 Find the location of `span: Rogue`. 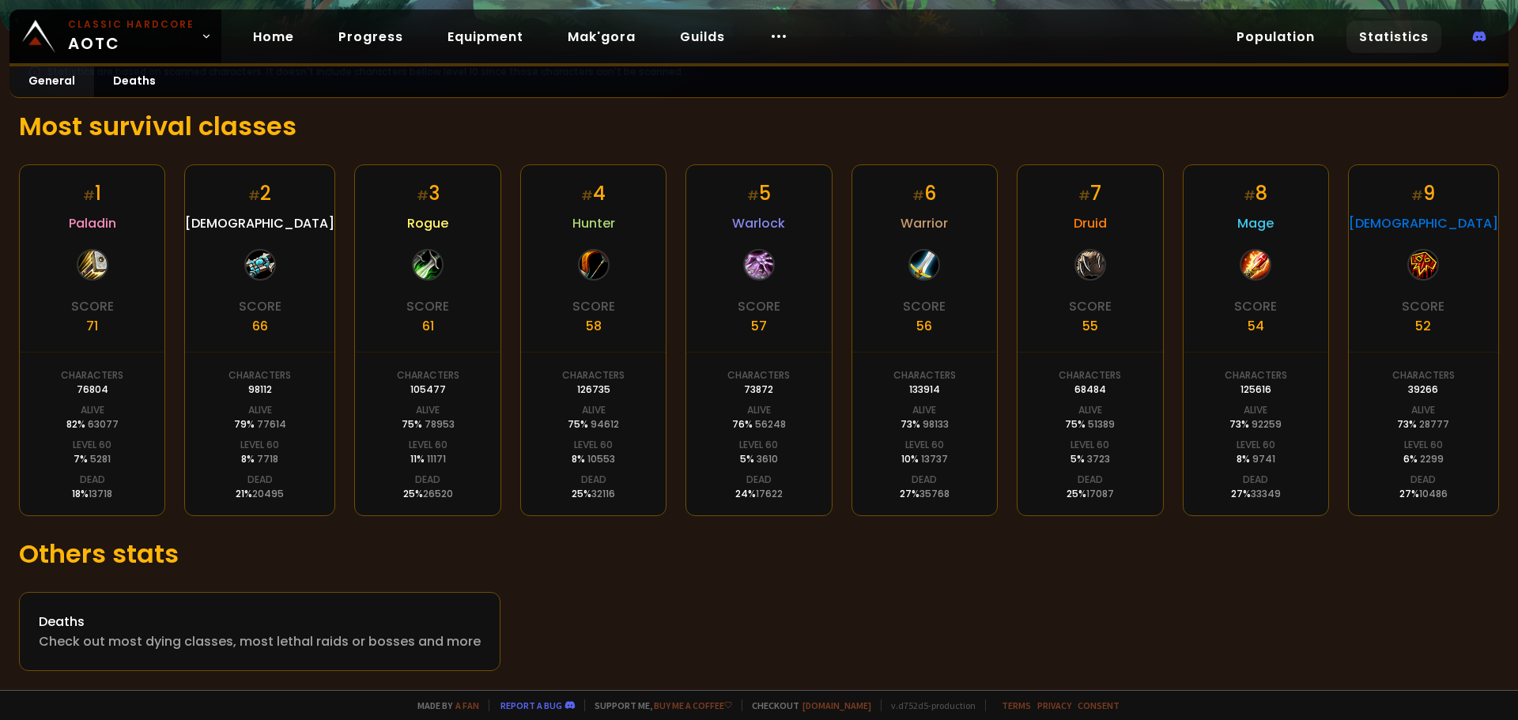

span: Rogue is located at coordinates (428, 223).